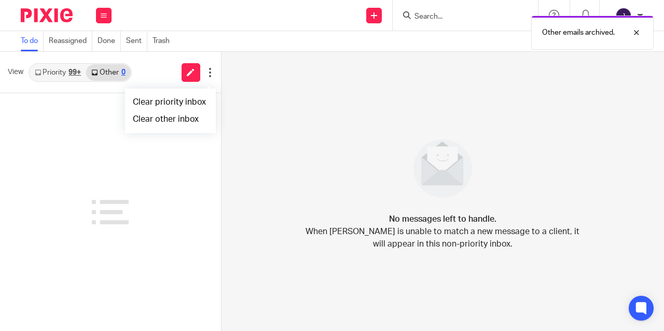 This screenshot has width=664, height=331. Describe the element at coordinates (71, 41) in the screenshot. I see `a: Reassigned` at that location.